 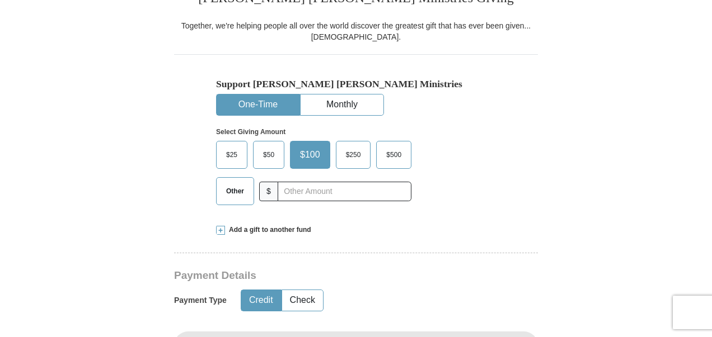 What do you see at coordinates (232, 155) in the screenshot?
I see `span: $25` at bounding box center [232, 155].